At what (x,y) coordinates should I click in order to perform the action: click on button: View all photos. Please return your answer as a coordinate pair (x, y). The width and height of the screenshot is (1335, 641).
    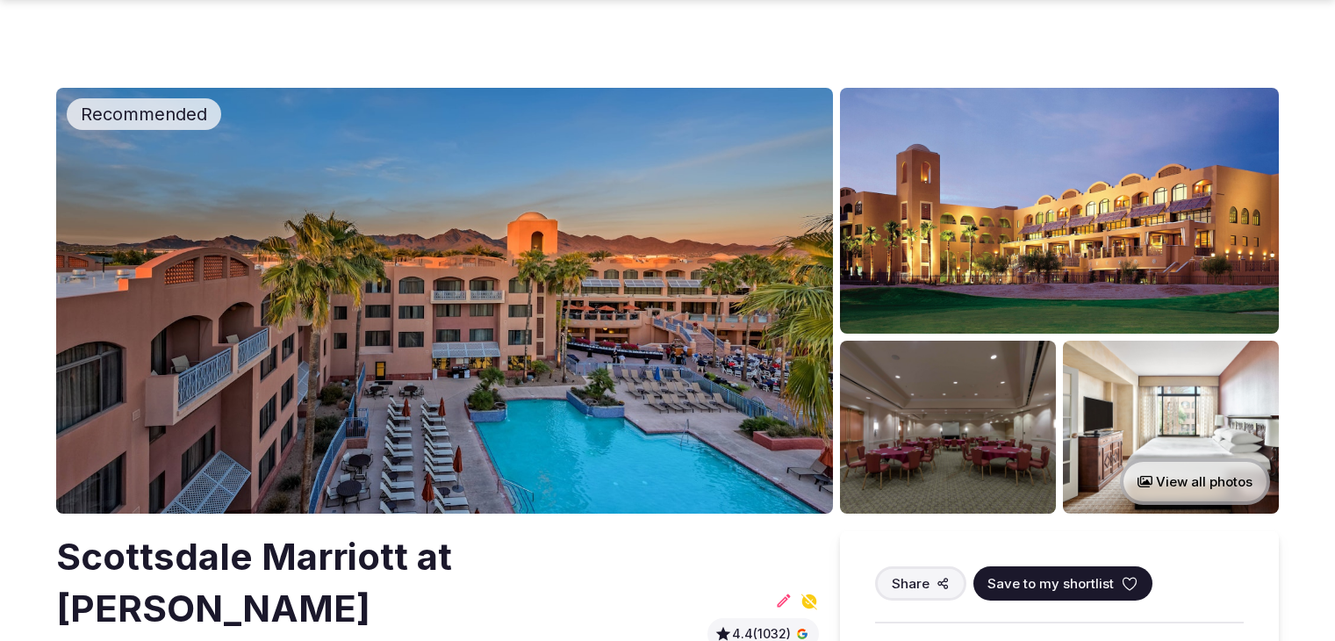
    Looking at the image, I should click on (1194, 481).